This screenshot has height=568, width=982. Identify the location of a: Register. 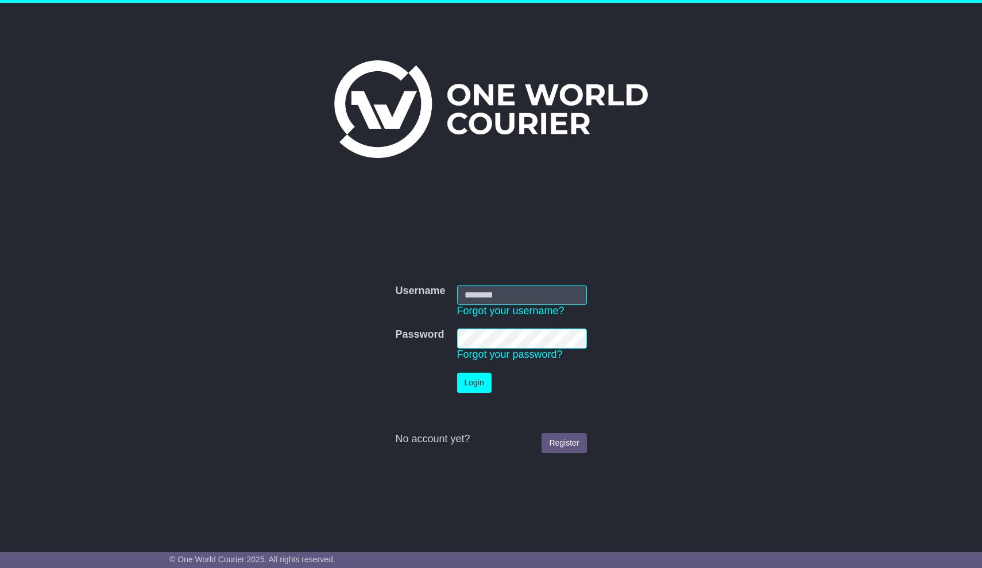
(564, 443).